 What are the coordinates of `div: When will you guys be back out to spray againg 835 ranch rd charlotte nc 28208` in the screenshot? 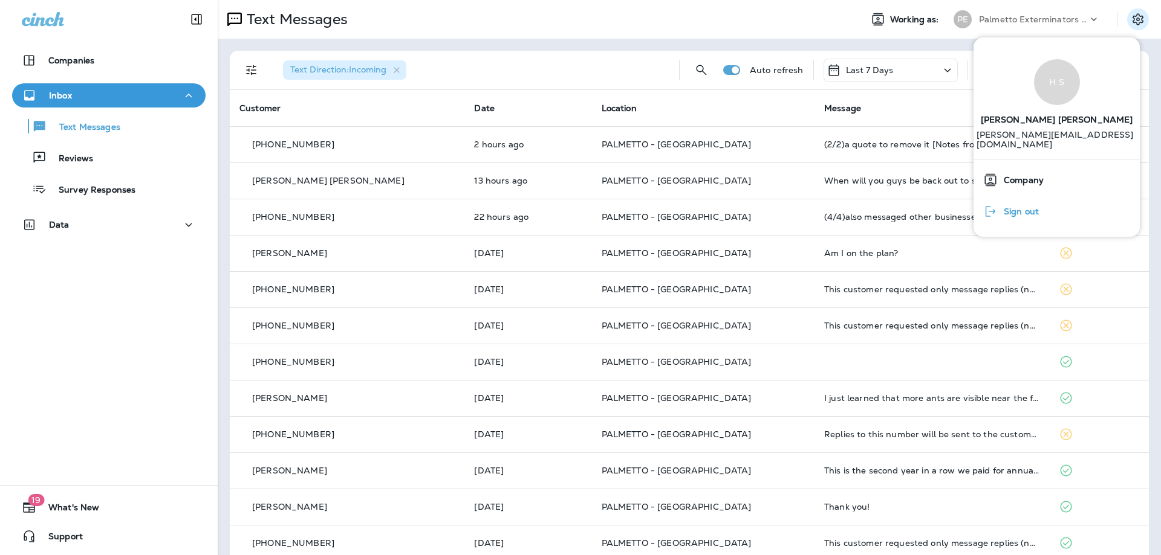 It's located at (931, 181).